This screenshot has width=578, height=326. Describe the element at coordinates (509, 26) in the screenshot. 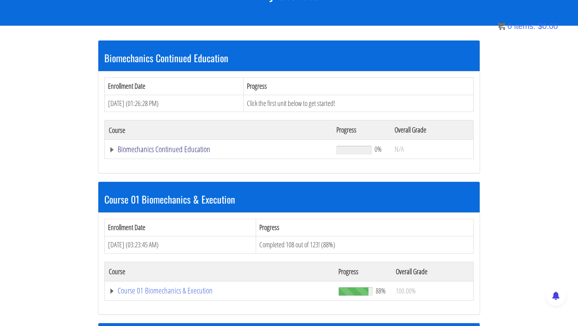

I see `span: 0` at that location.